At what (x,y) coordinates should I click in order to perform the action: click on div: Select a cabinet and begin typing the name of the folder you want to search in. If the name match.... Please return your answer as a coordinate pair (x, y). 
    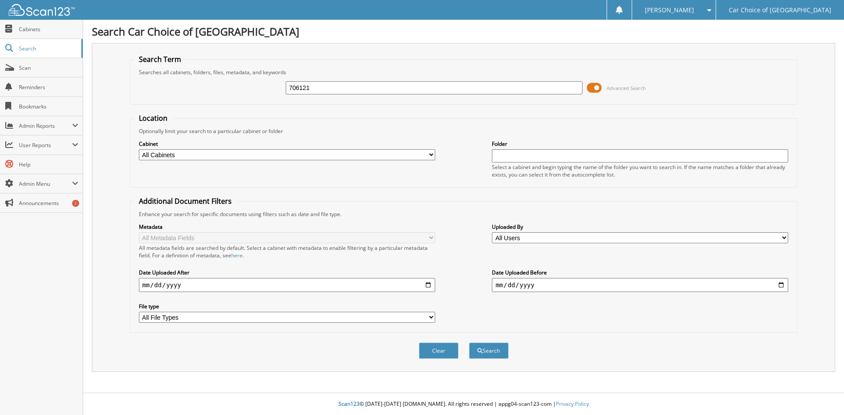
    Looking at the image, I should click on (640, 171).